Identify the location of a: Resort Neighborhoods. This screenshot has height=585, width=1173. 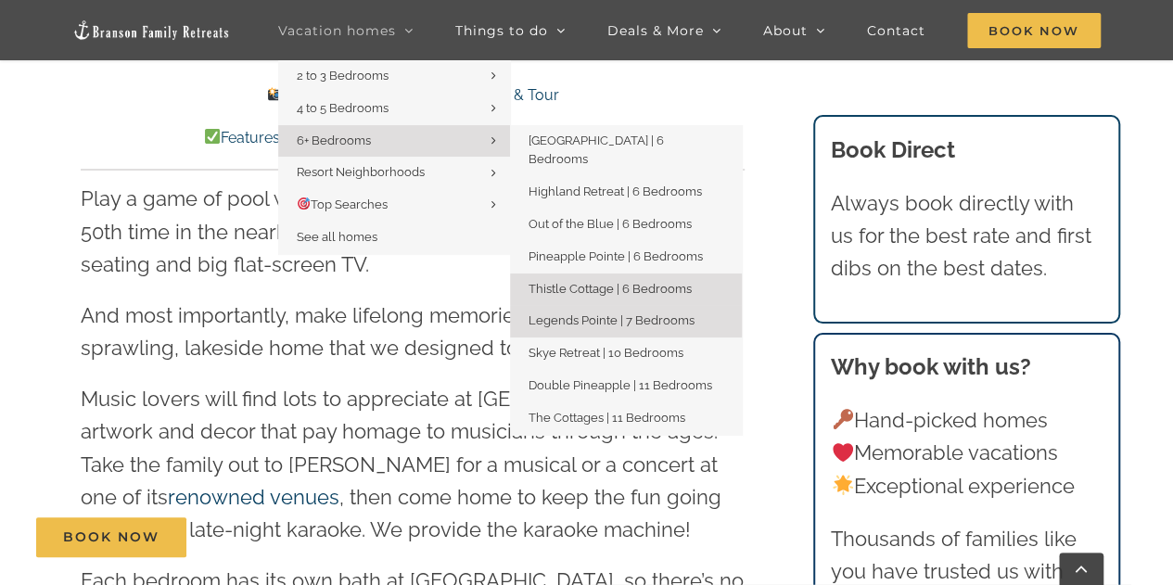
(394, 172).